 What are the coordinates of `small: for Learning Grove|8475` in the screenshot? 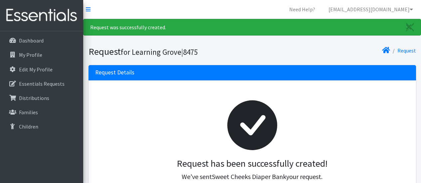 It's located at (159, 52).